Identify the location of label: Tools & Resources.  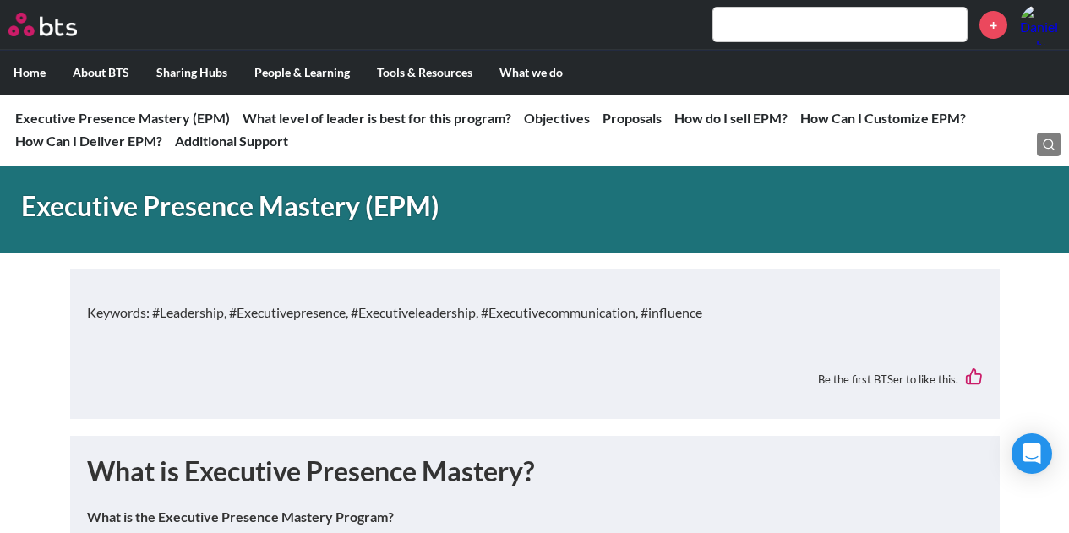
(424, 73).